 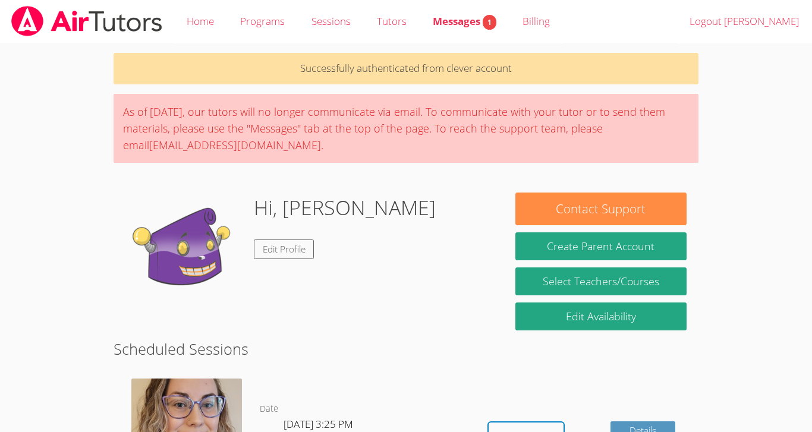 What do you see at coordinates (601, 316) in the screenshot?
I see `a: Edit Availability` at bounding box center [601, 316].